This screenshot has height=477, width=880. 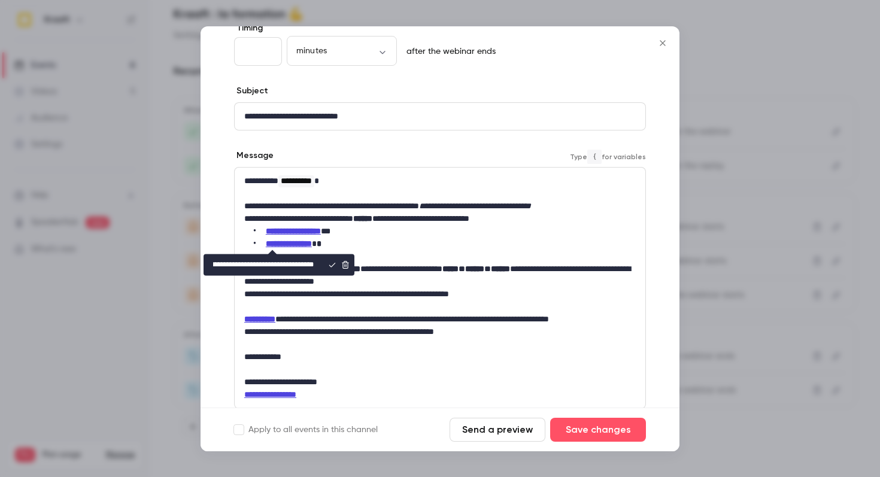 What do you see at coordinates (306, 430) in the screenshot?
I see `label: Apply to all events in this channel` at bounding box center [306, 430].